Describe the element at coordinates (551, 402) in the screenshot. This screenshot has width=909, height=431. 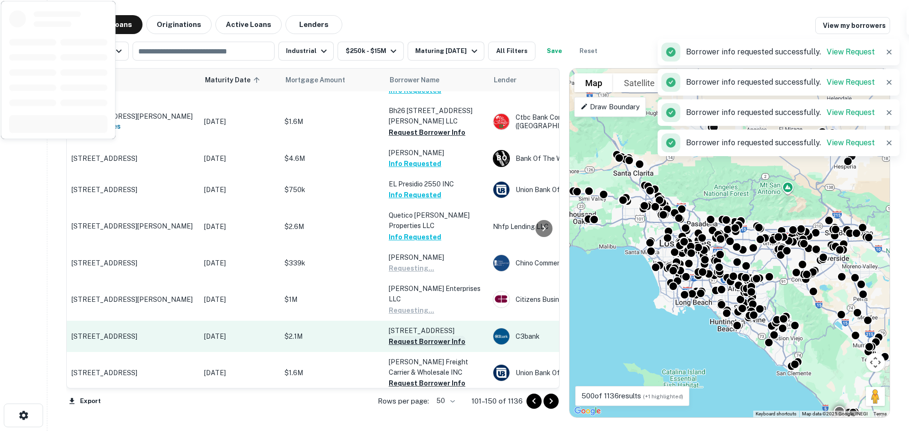
I see `button: Go to next page` at that location.